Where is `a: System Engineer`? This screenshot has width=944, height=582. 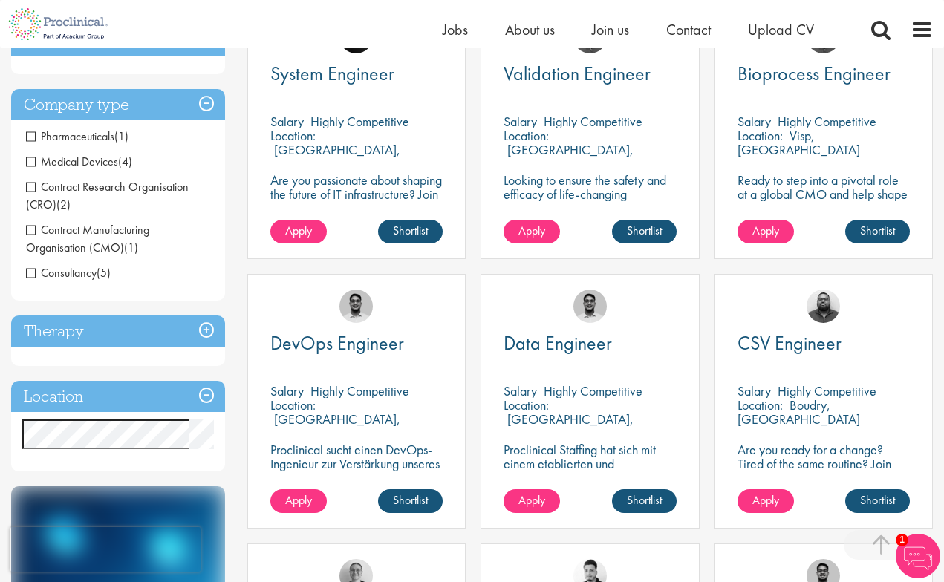 a: System Engineer is located at coordinates (357, 74).